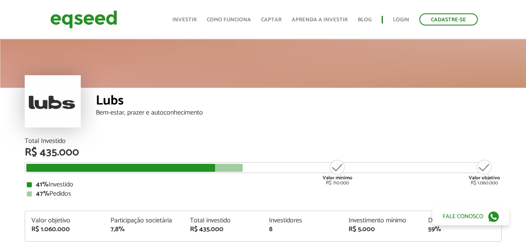 This screenshot has height=242, width=526. I want to click on a: Fale conosco, so click(471, 217).